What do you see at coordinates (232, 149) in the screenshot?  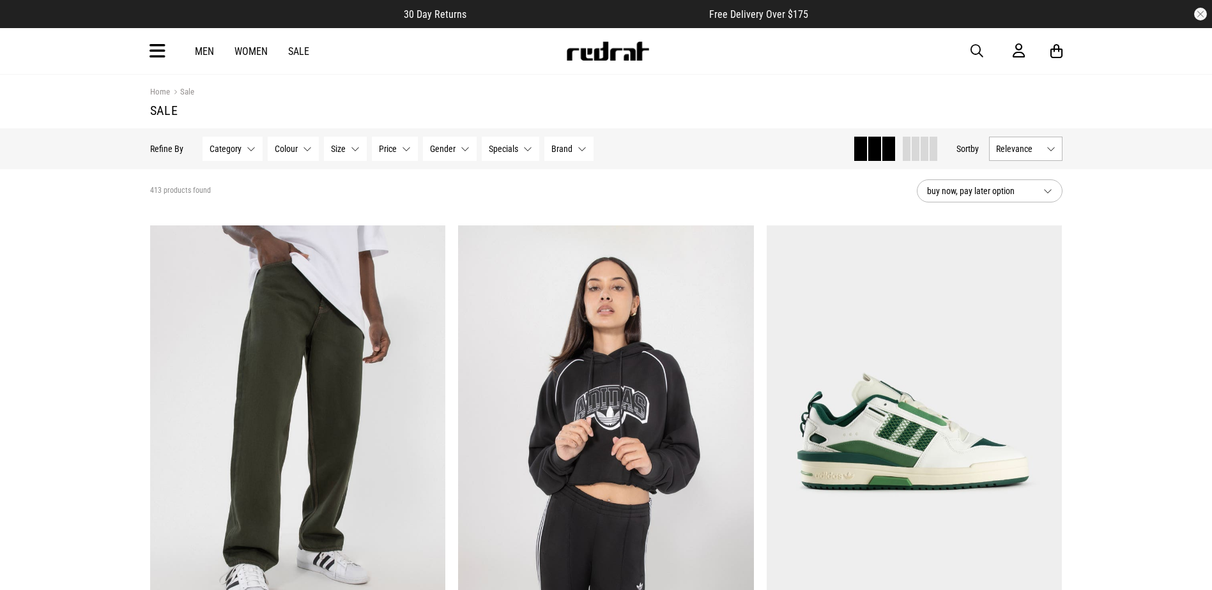 I see `button: Category` at bounding box center [232, 149].